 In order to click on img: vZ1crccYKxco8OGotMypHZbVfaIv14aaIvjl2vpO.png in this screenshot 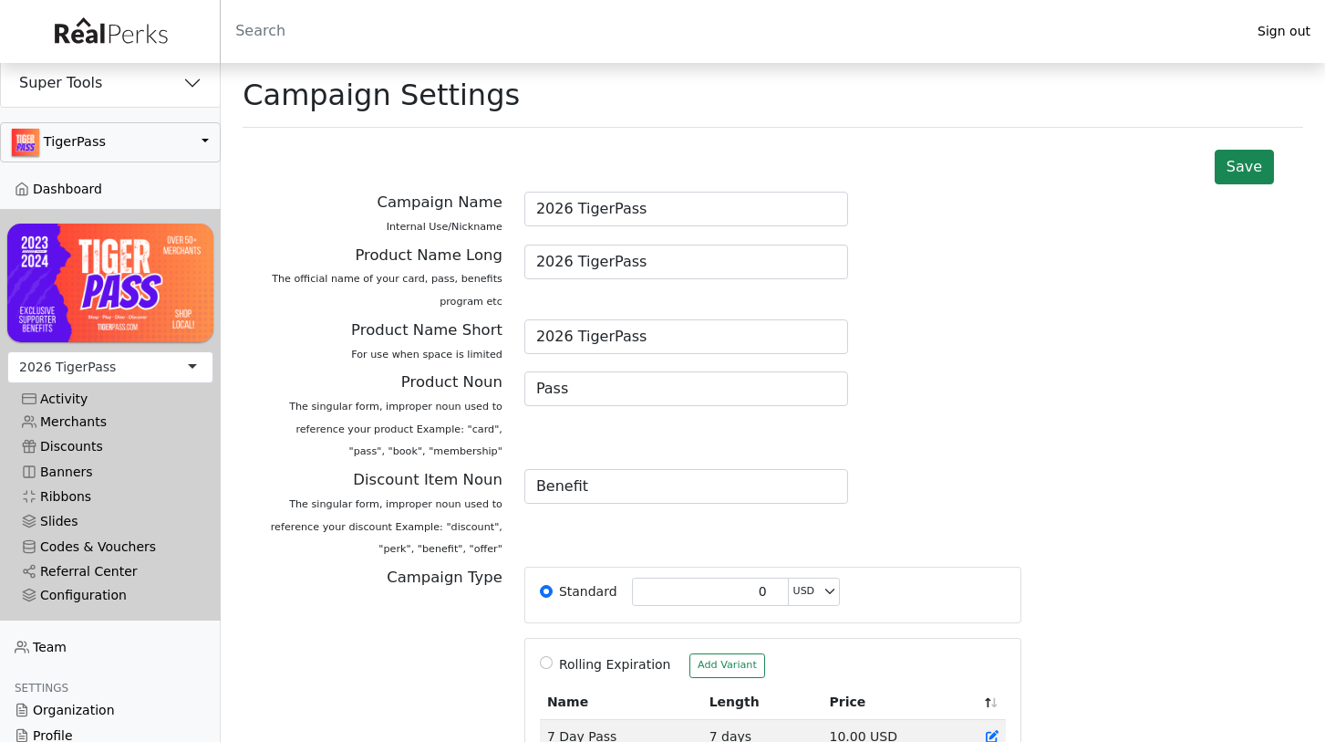, I will do `click(26, 142)`.